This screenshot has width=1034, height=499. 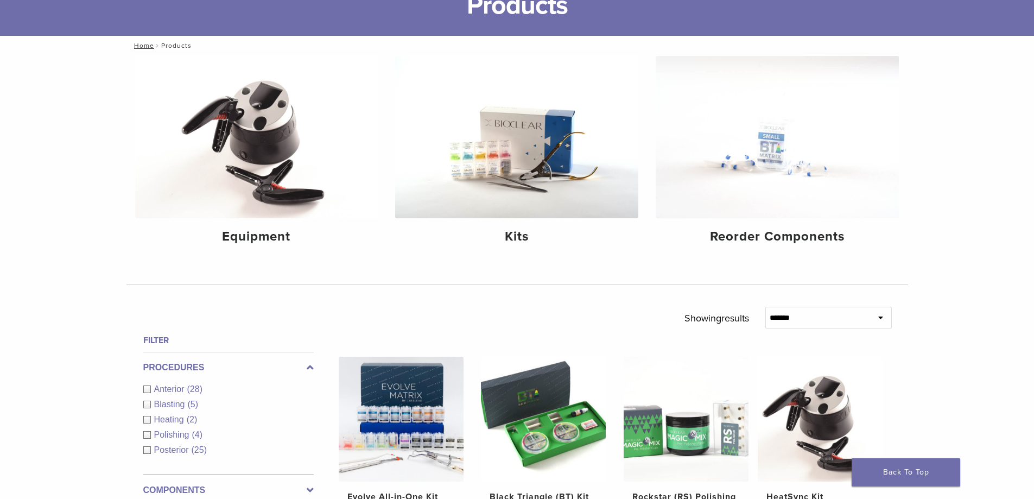 I want to click on span: Heating, so click(x=170, y=419).